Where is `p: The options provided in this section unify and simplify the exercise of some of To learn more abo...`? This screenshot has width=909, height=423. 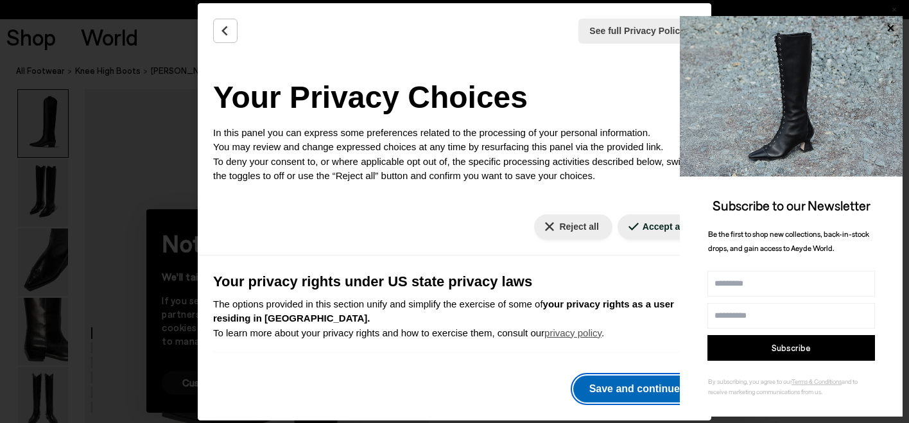 p: The options provided in this section unify and simplify the exercise of some of To learn more abo... is located at coordinates (455, 319).